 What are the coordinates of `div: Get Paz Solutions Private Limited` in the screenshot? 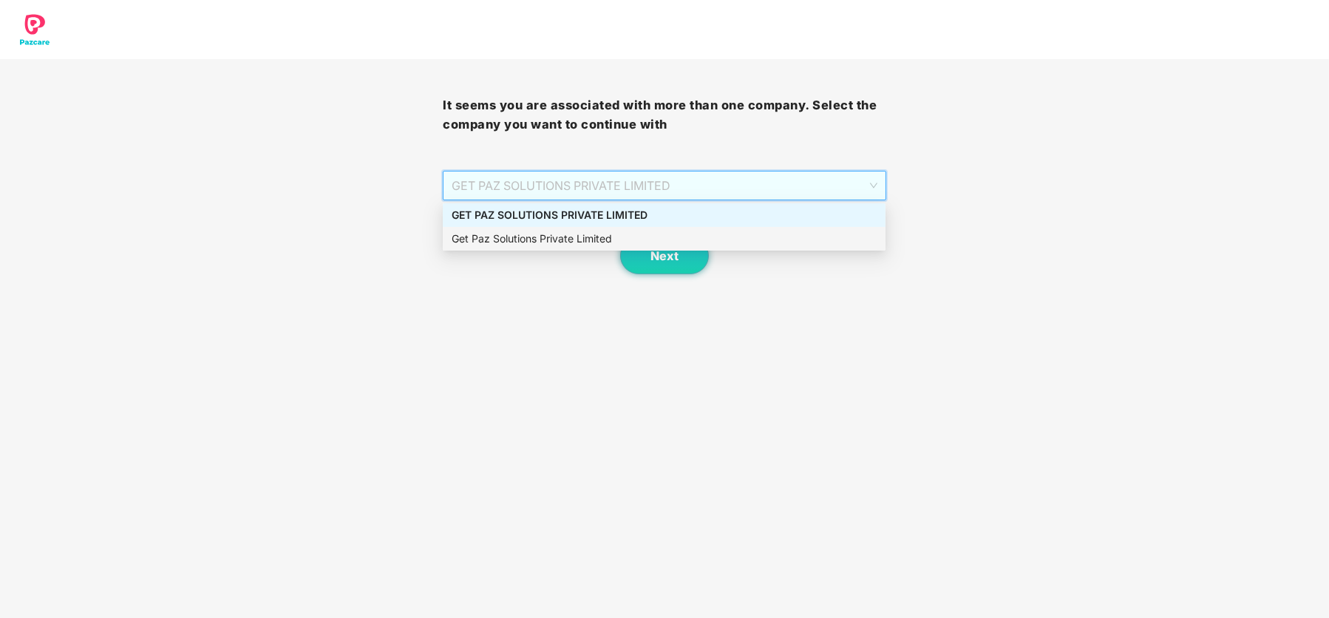 It's located at (664, 239).